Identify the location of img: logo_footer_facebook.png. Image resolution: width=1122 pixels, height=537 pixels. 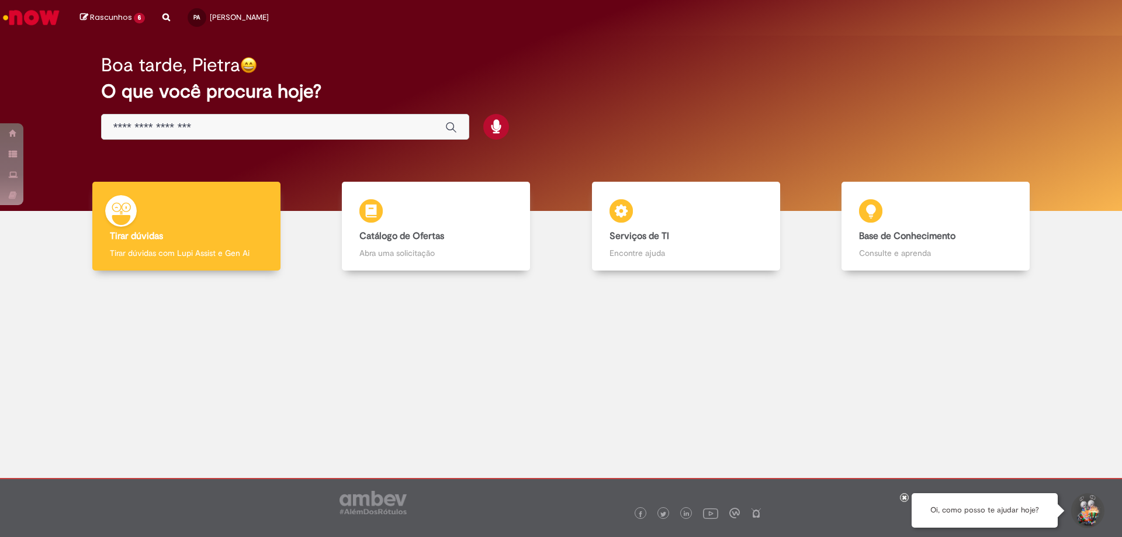
(640, 514).